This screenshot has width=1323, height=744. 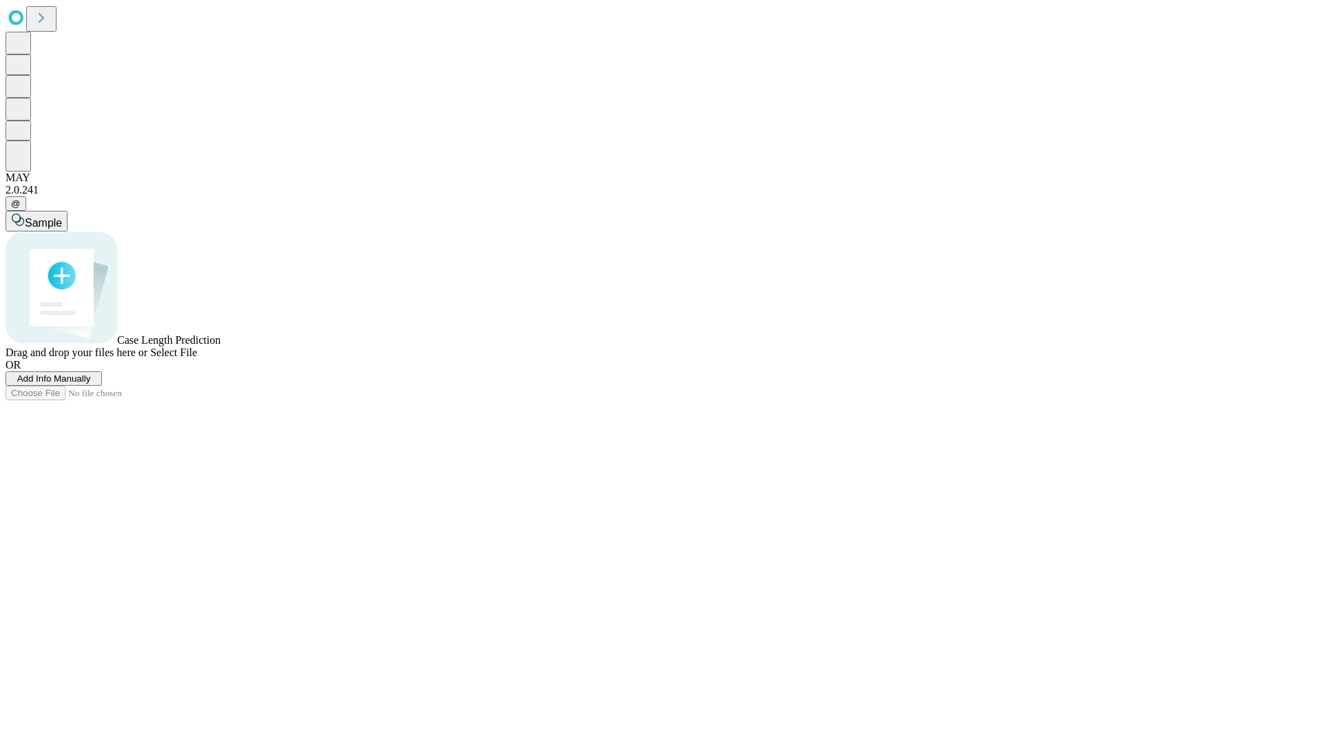 I want to click on button: Add Info Manually, so click(x=54, y=378).